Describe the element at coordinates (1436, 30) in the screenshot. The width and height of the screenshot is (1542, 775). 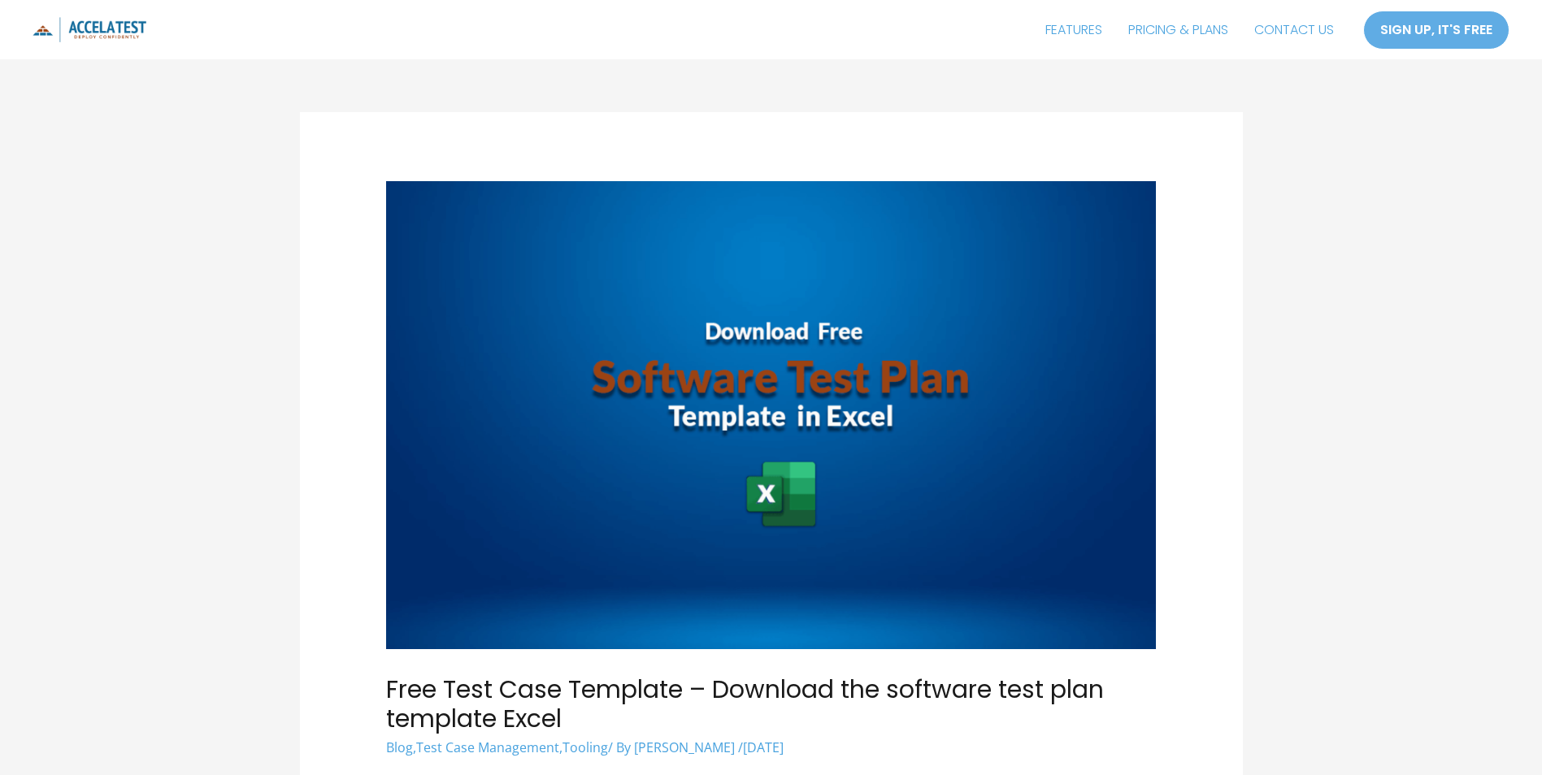
I see `div: SIGN UP, IT'S FREE` at that location.